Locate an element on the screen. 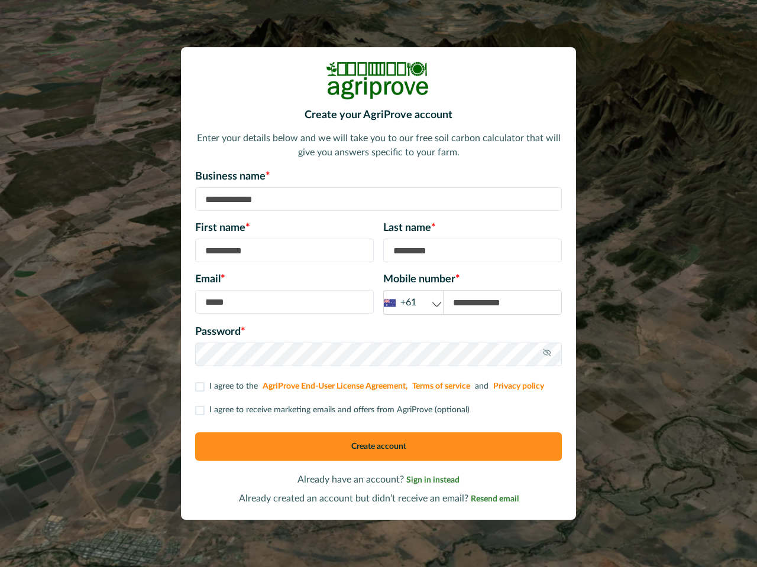 This screenshot has width=757, height=567. h2: Create your AgriProve account is located at coordinates (378, 116).